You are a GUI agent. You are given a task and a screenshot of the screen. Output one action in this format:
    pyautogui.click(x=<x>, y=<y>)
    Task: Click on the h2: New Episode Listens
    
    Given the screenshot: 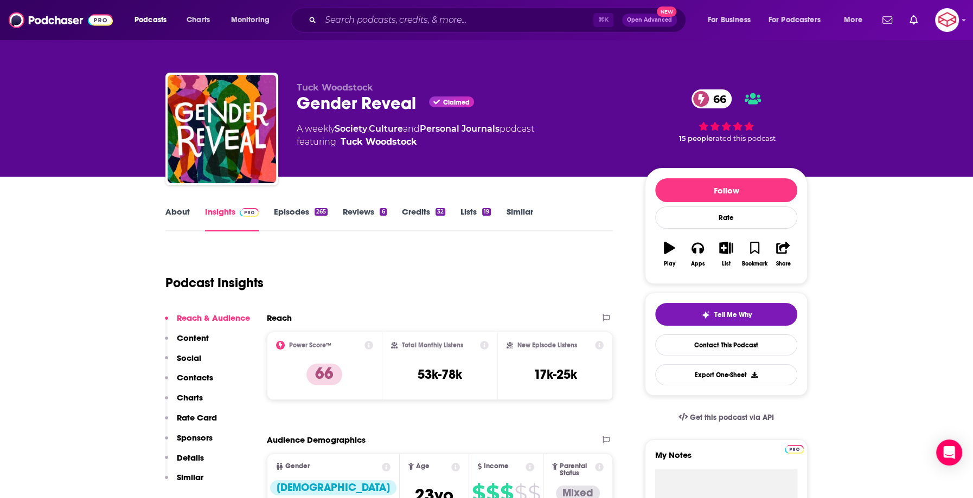 What is the action you would take?
    pyautogui.click(x=547, y=346)
    